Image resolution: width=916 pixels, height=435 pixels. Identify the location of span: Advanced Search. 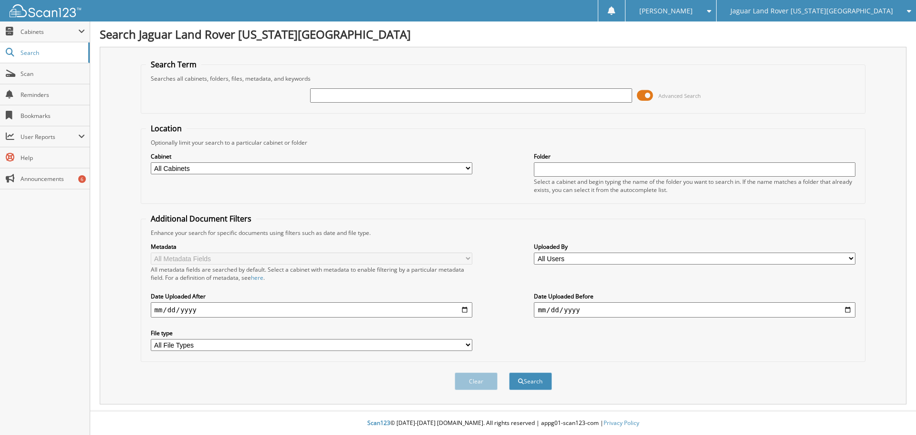
(679, 95).